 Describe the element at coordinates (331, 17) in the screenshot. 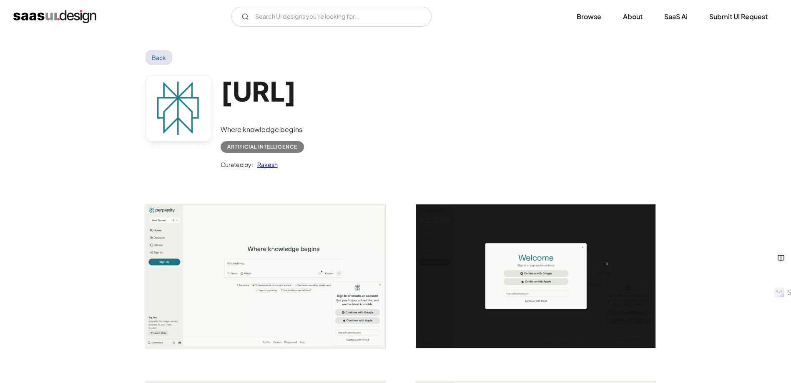

I see `form: Email Form` at that location.